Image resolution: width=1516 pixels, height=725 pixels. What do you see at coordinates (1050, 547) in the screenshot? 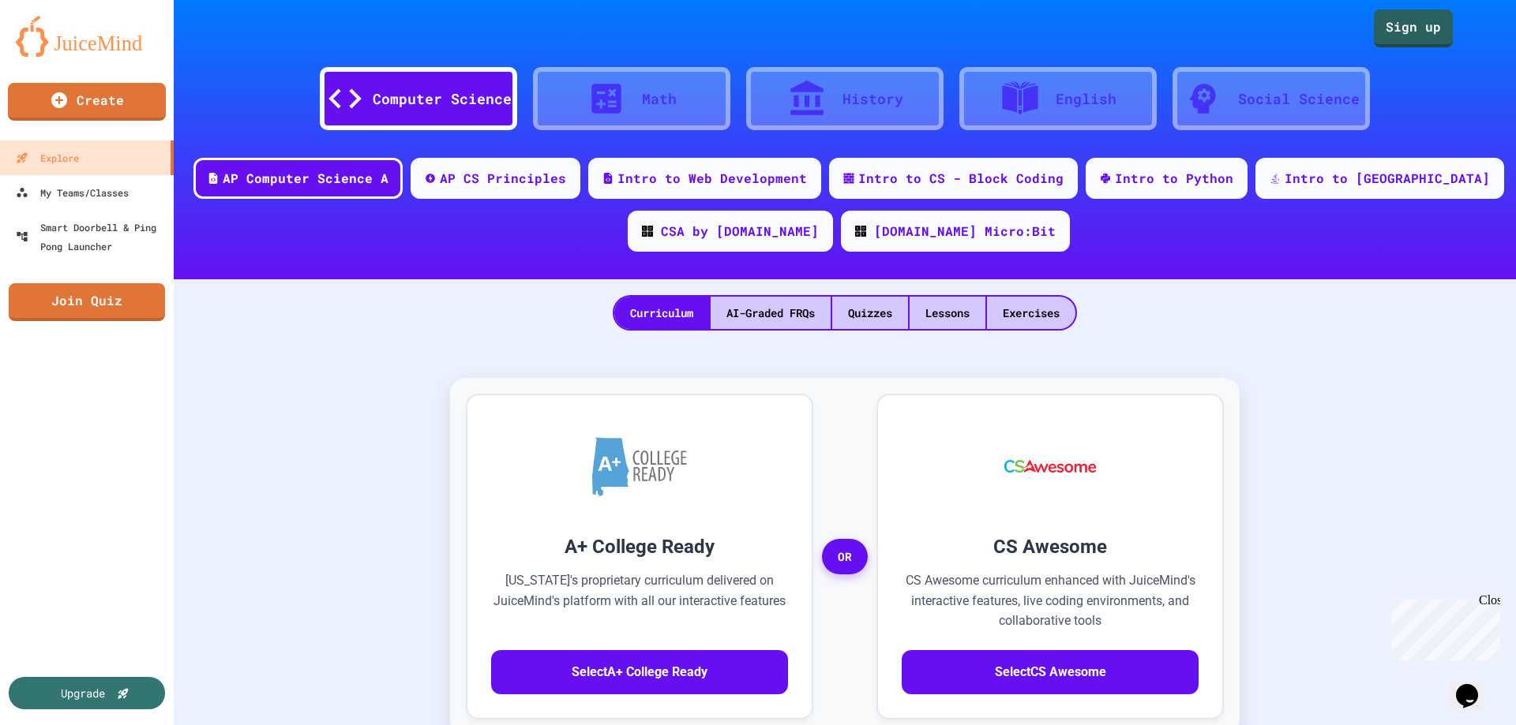
I see `h3: CS Awesome` at bounding box center [1050, 547].